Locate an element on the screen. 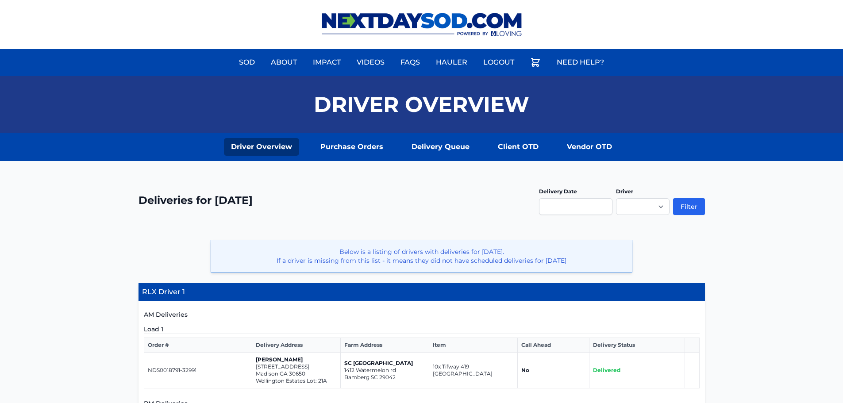  button: Filter is located at coordinates (689, 207).